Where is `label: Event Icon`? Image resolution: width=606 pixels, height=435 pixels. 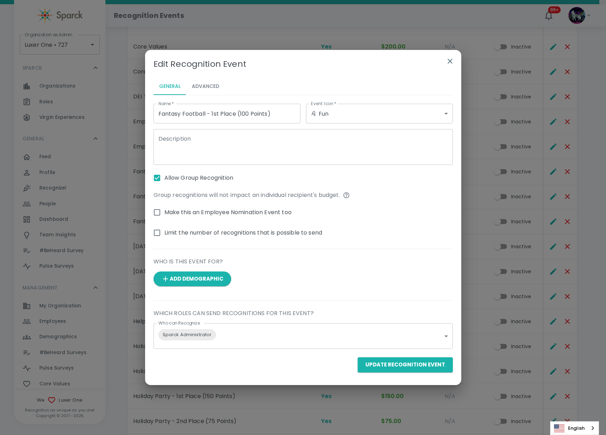 label: Event Icon is located at coordinates (324, 103).